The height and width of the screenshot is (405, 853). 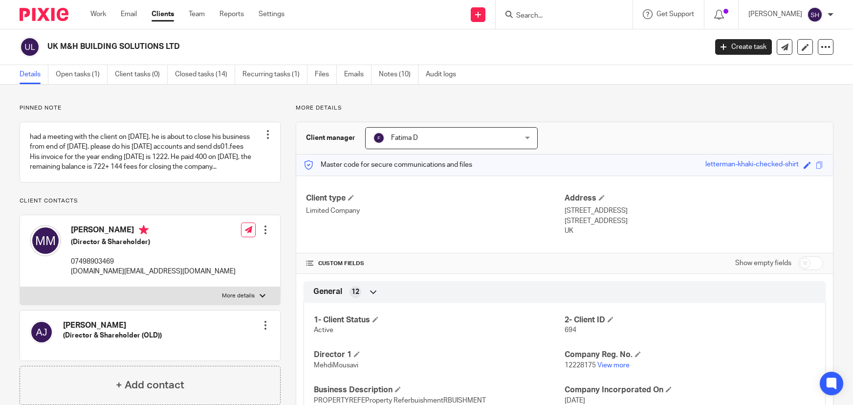 What do you see at coordinates (34, 74) in the screenshot?
I see `a: Details` at bounding box center [34, 74].